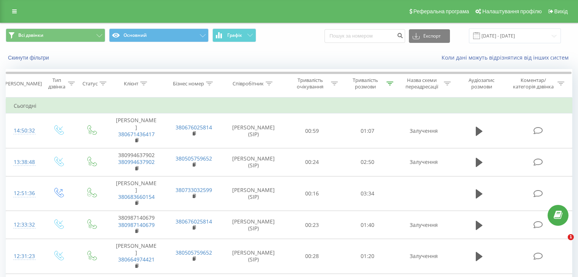 The image size is (578, 277). What do you see at coordinates (31, 35) in the screenshot?
I see `span: Всі дзвінки` at bounding box center [31, 35].